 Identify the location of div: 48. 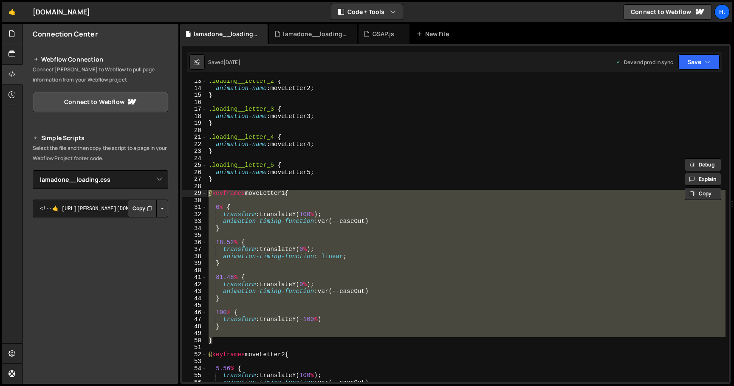
(194, 327).